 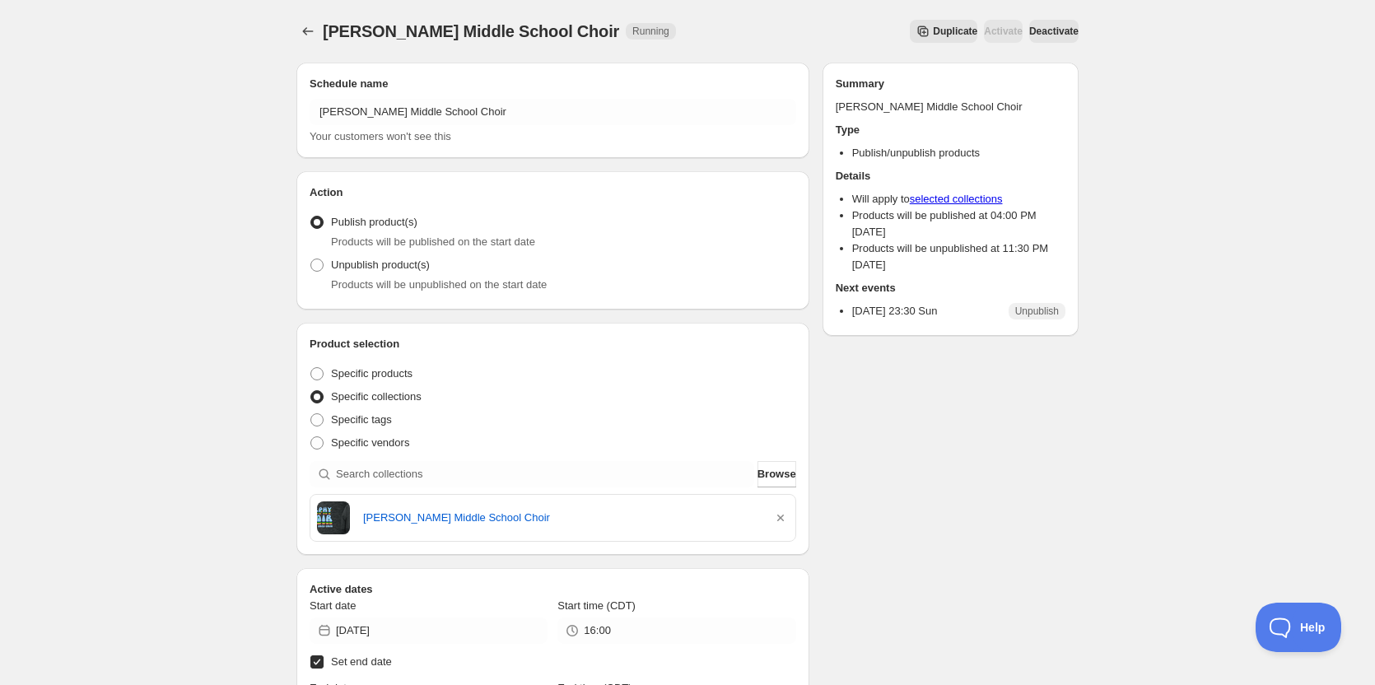 What do you see at coordinates (1054, 31) in the screenshot?
I see `button: Deactivate` at bounding box center [1054, 31].